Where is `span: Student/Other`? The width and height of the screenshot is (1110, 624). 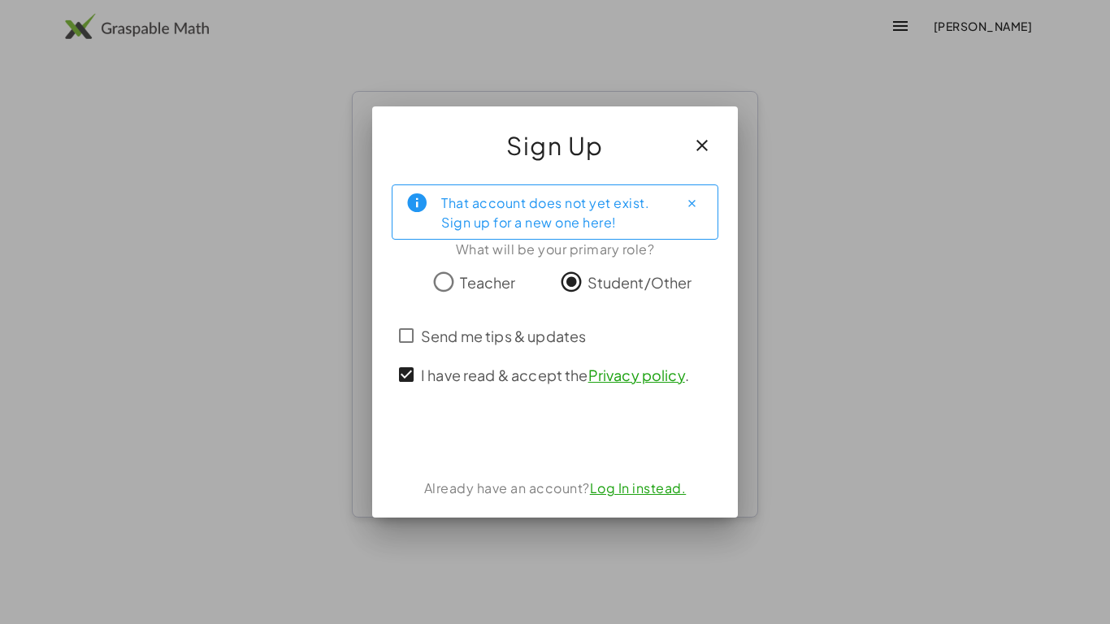 span: Student/Other is located at coordinates (640, 282).